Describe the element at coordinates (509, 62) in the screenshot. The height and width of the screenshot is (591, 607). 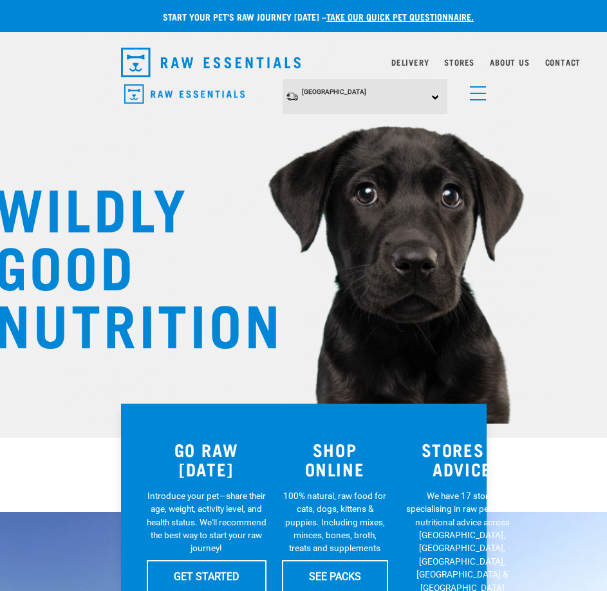
I see `a: About Us` at that location.